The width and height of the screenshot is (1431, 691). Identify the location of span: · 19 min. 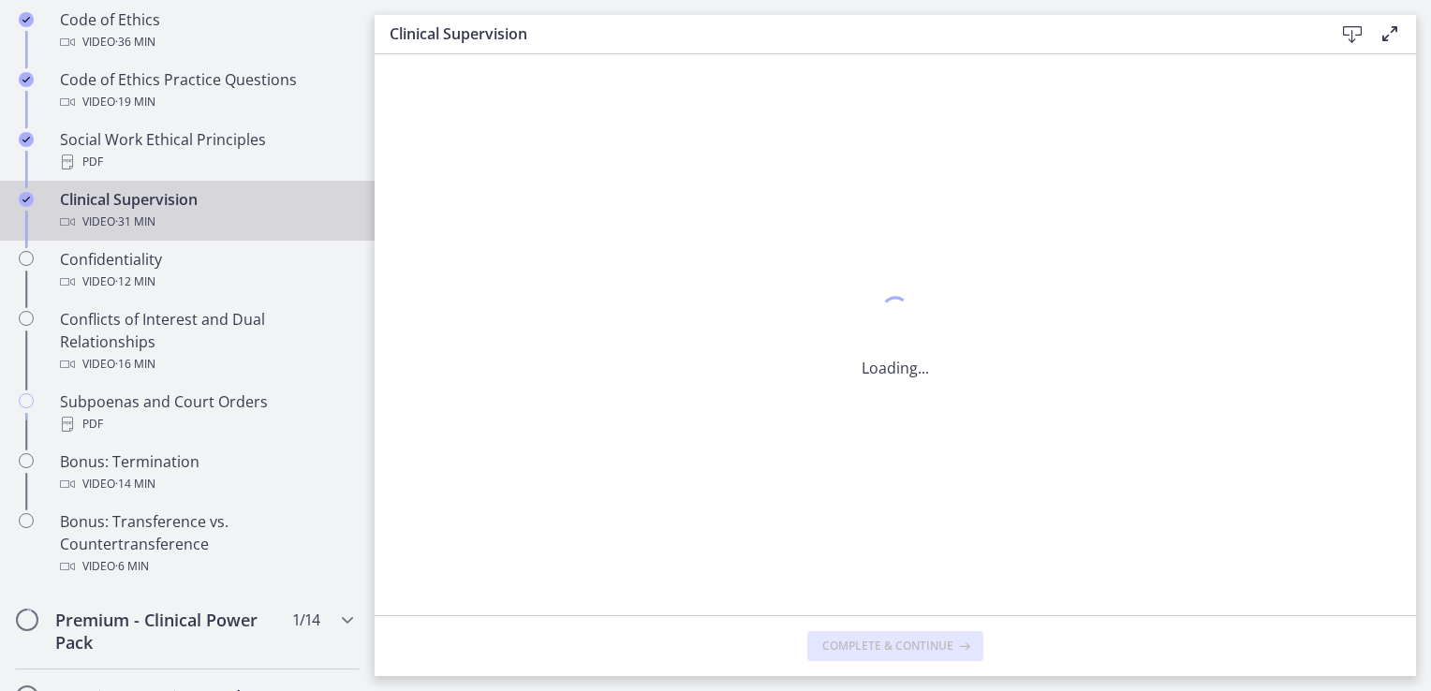
(135, 102).